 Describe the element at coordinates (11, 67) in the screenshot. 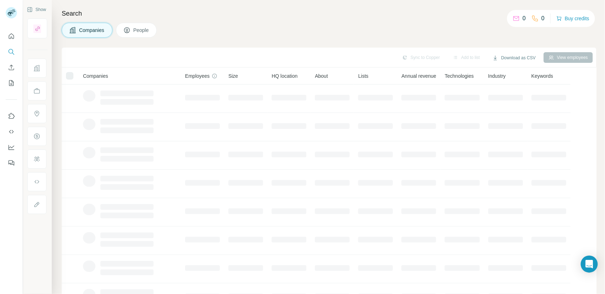

I see `button: Enrich CSV` at that location.